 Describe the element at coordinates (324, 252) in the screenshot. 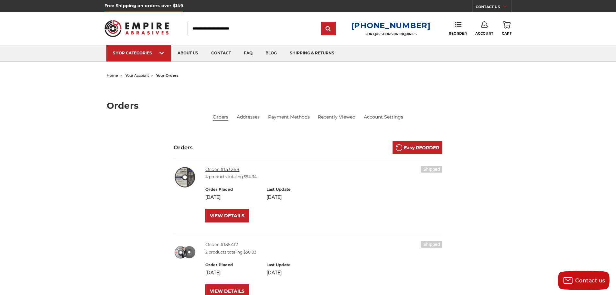

I see `p: 2 products totaling $50.03` at that location.